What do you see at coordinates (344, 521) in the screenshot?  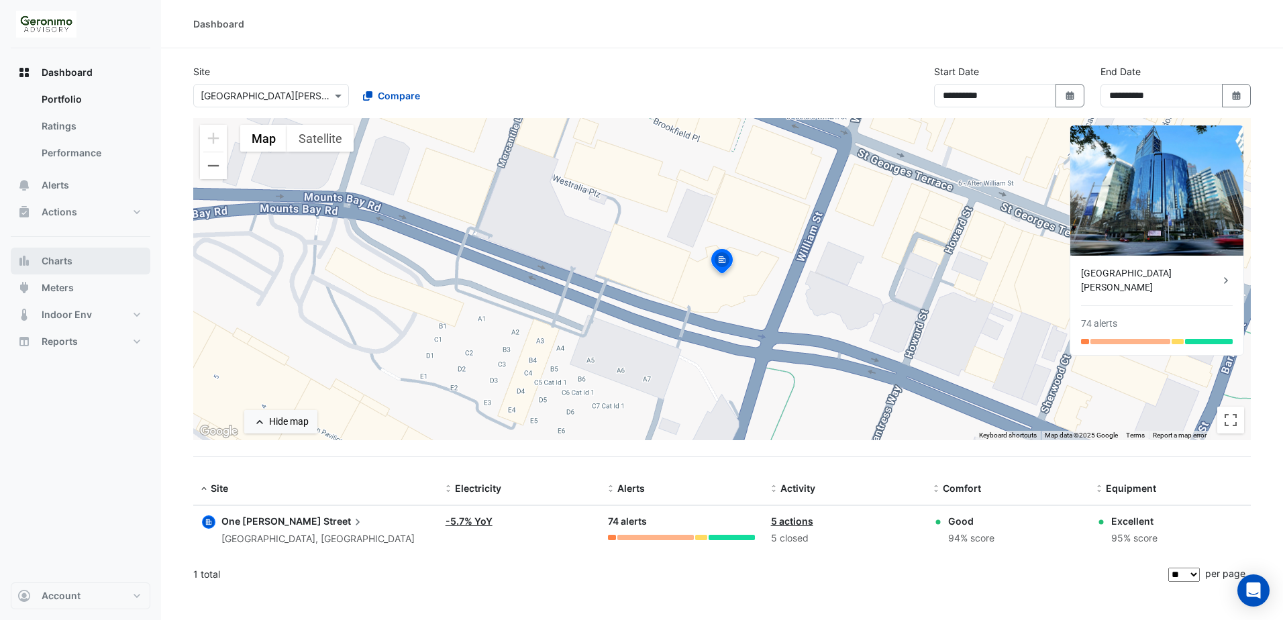 I see `span: Street` at bounding box center [344, 521].